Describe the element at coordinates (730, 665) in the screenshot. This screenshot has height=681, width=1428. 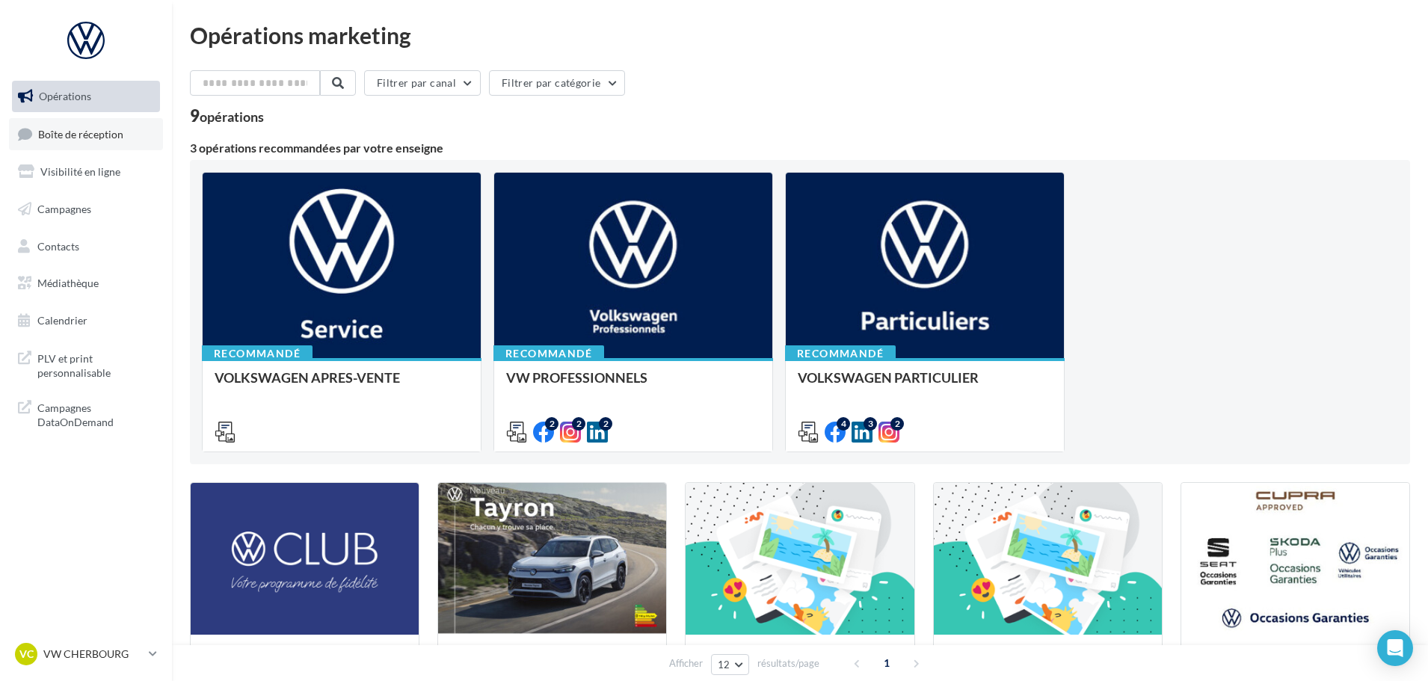
I see `button: 12` at that location.